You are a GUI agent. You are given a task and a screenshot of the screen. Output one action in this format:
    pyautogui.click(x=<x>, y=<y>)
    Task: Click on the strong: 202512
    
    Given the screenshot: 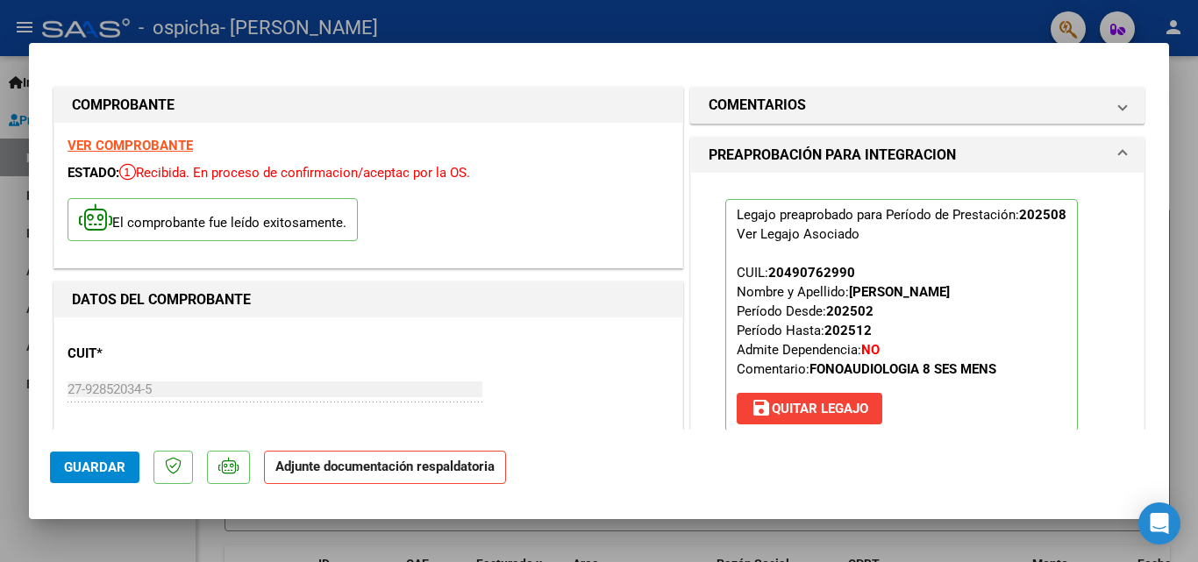 What is the action you would take?
    pyautogui.click(x=848, y=331)
    